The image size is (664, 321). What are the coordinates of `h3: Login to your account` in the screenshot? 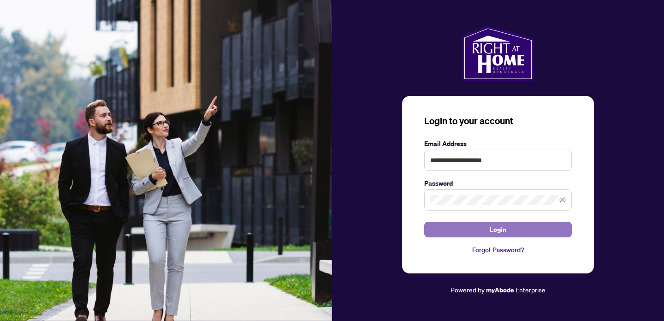 It's located at (498, 121).